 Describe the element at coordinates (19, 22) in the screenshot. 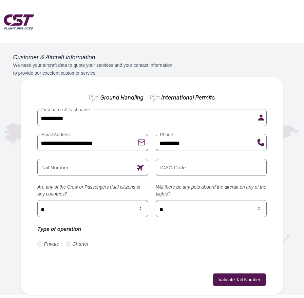

I see `img: CST Flight Services logo` at that location.